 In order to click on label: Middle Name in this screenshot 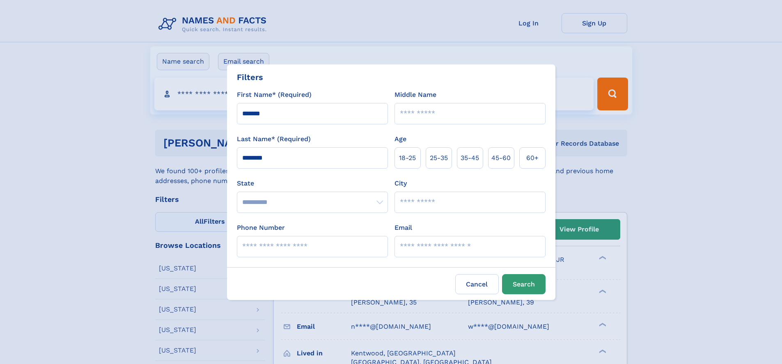, I will do `click(416, 95)`.